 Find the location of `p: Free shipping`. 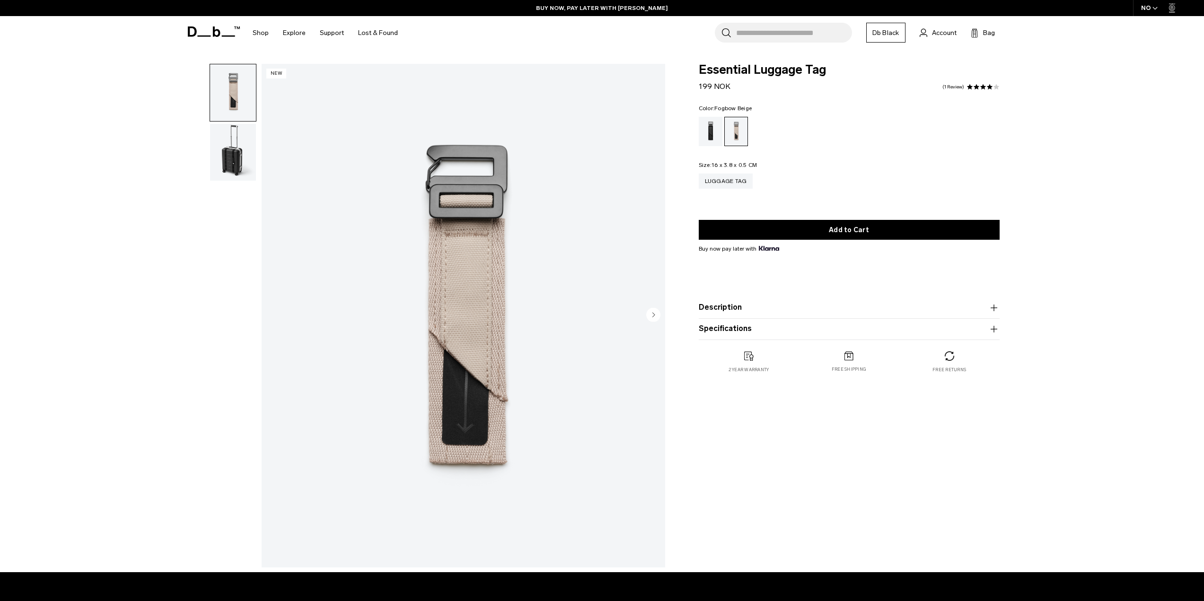

p: Free shipping is located at coordinates (849, 370).